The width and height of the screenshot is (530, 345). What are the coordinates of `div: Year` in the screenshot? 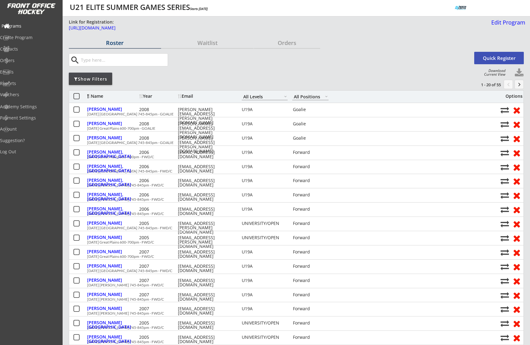 It's located at (158, 96).